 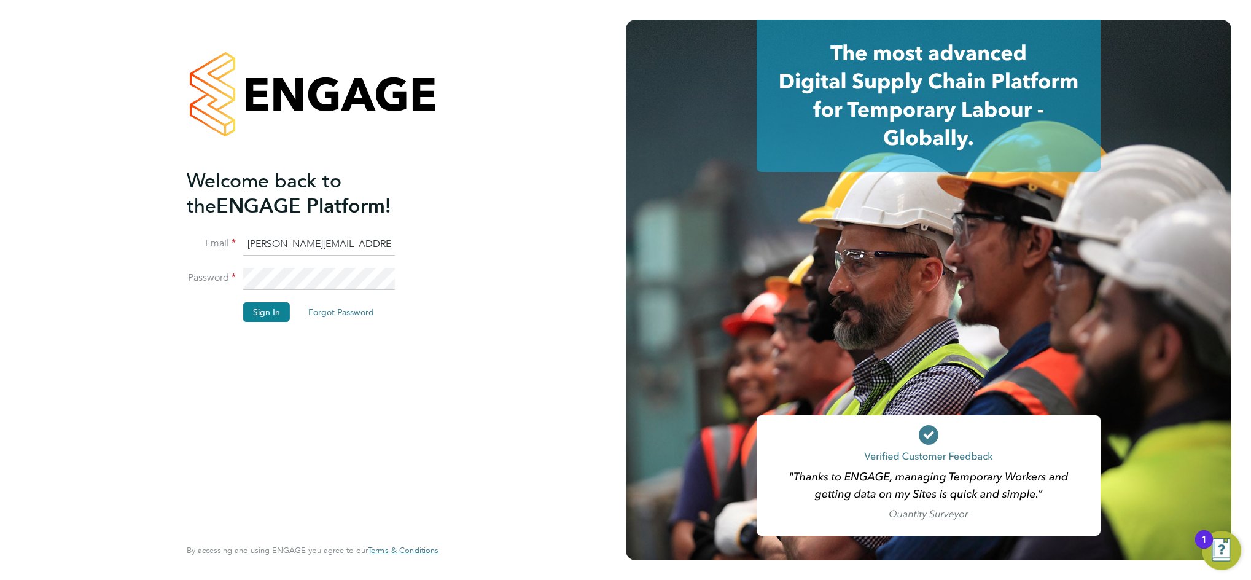 I want to click on input: Enter your work email..., so click(x=319, y=245).